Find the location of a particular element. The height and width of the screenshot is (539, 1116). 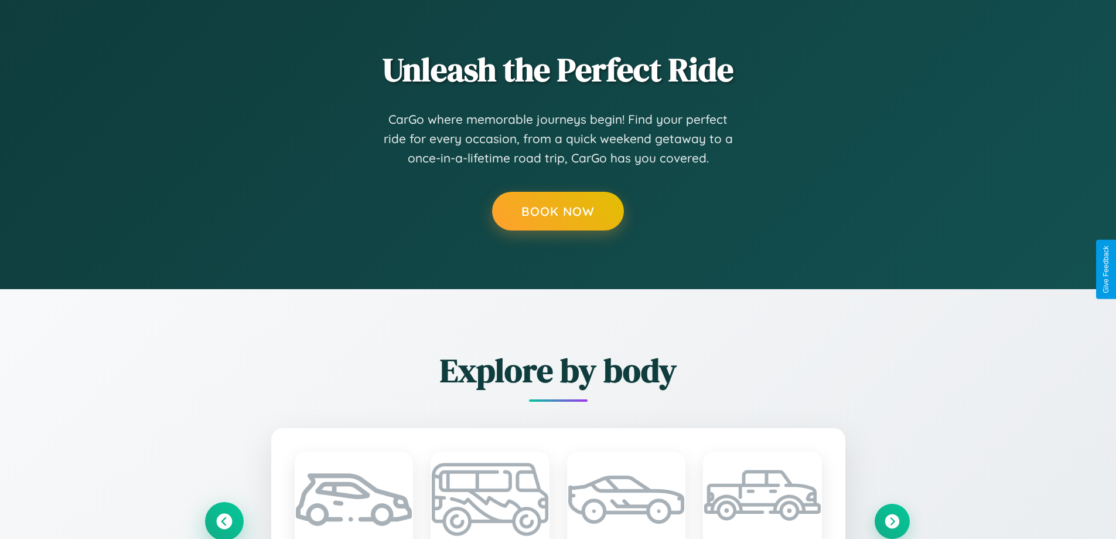

button: Book Now is located at coordinates (558, 211).